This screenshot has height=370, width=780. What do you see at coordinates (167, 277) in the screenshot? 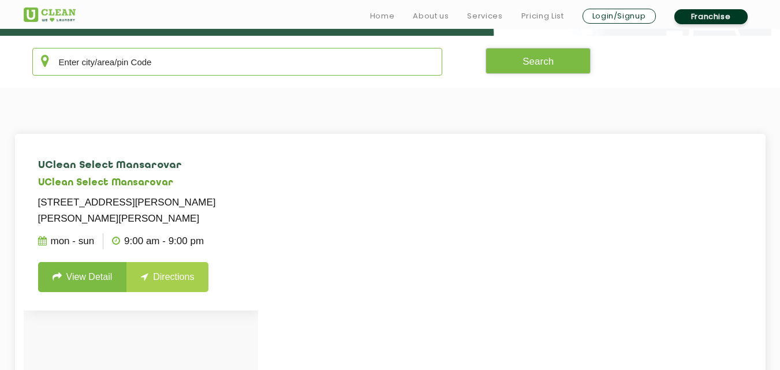
I see `a: Directions` at bounding box center [167, 277].